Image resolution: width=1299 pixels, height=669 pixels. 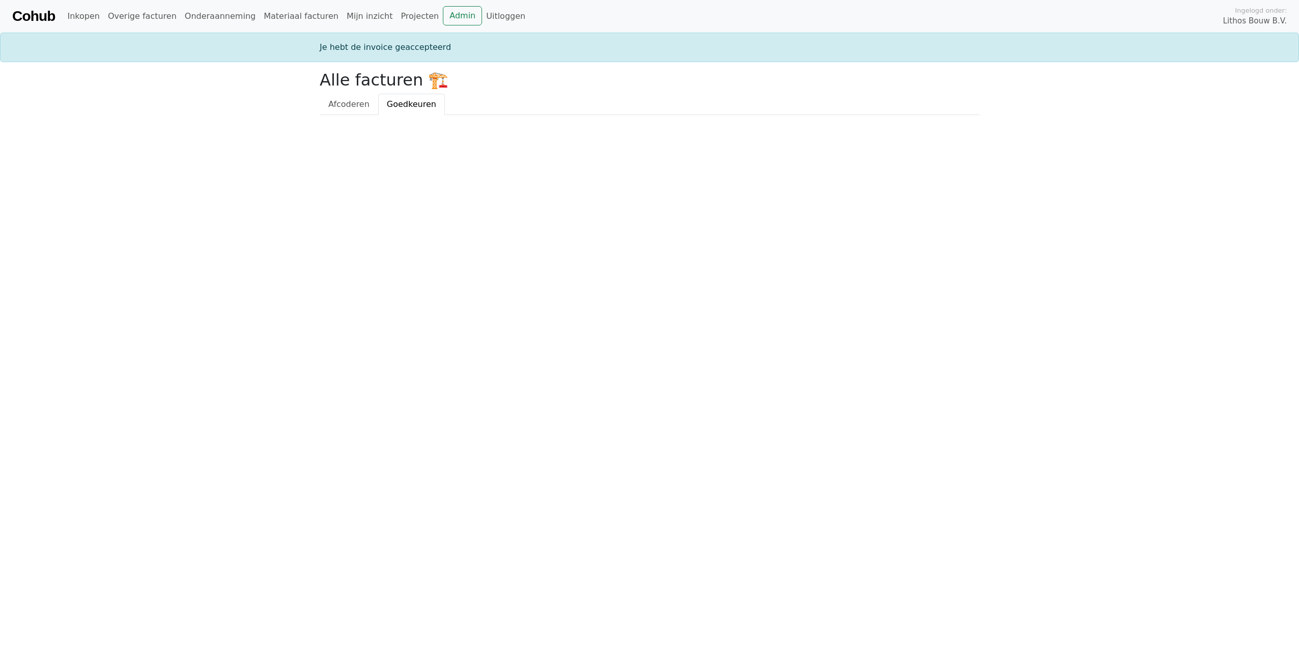 What do you see at coordinates (83, 16) in the screenshot?
I see `a: Inkopen` at bounding box center [83, 16].